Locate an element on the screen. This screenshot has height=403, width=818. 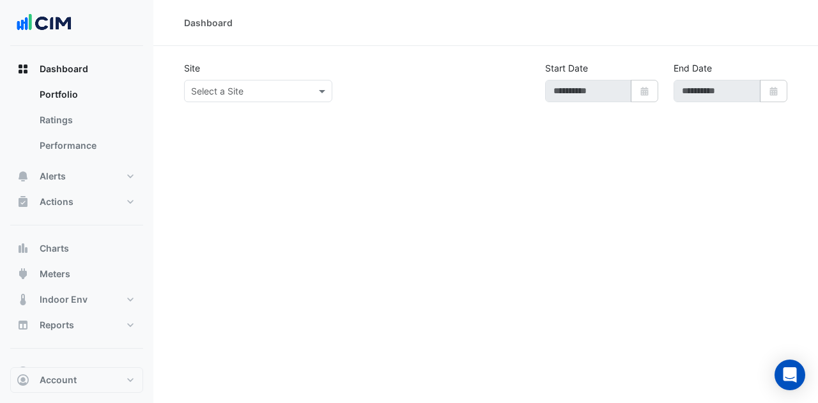
span: Actions is located at coordinates (56, 202).